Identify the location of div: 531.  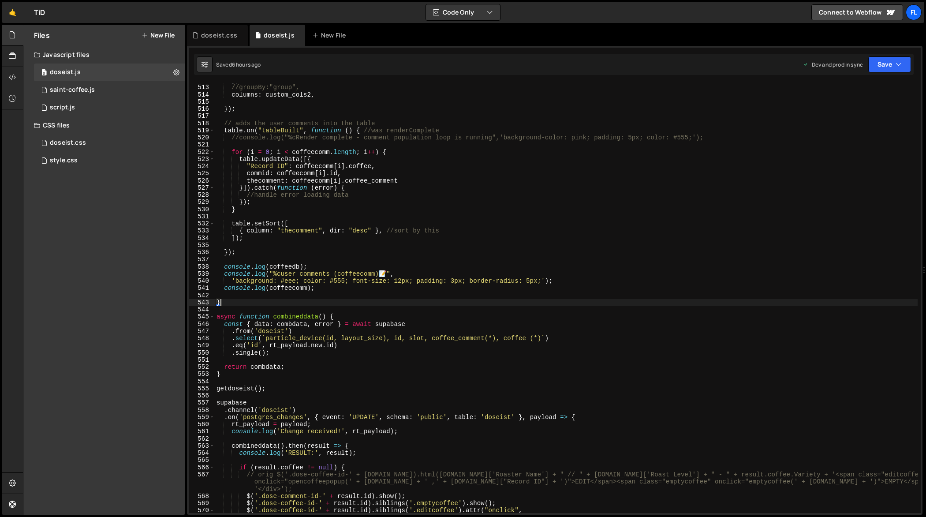
(201, 216).